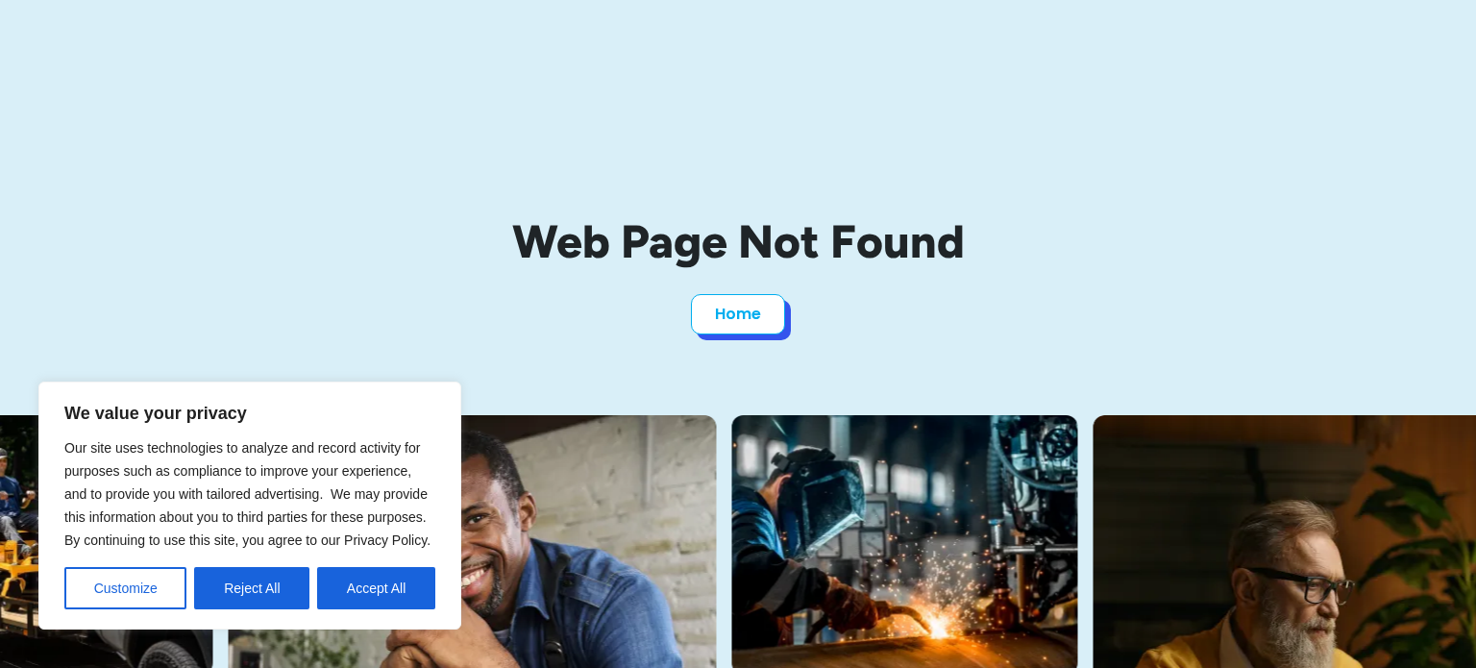  What do you see at coordinates (738, 314) in the screenshot?
I see `a: Home` at bounding box center [738, 314].